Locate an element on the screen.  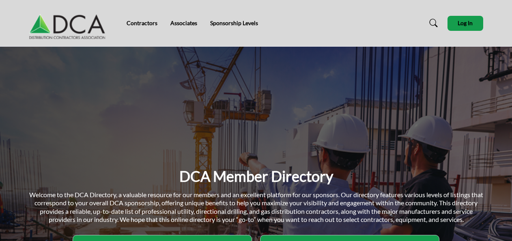
span: Welcome to the DCA Directory, a valuable resource for our members and an excellent platform for o... is located at coordinates (256, 207).